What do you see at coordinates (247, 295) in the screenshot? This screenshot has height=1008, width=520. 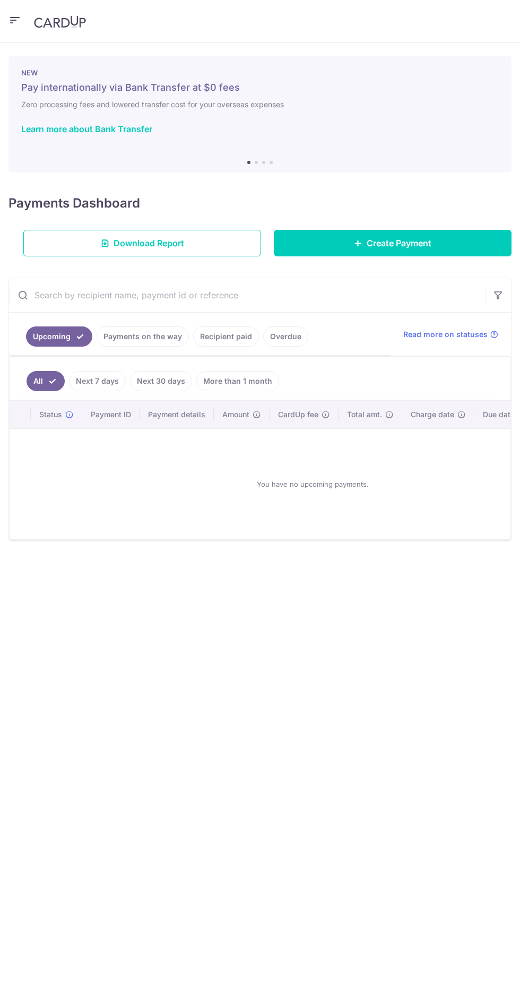 I see `input: Search by recipient name, payment id or reference` at bounding box center [247, 295].